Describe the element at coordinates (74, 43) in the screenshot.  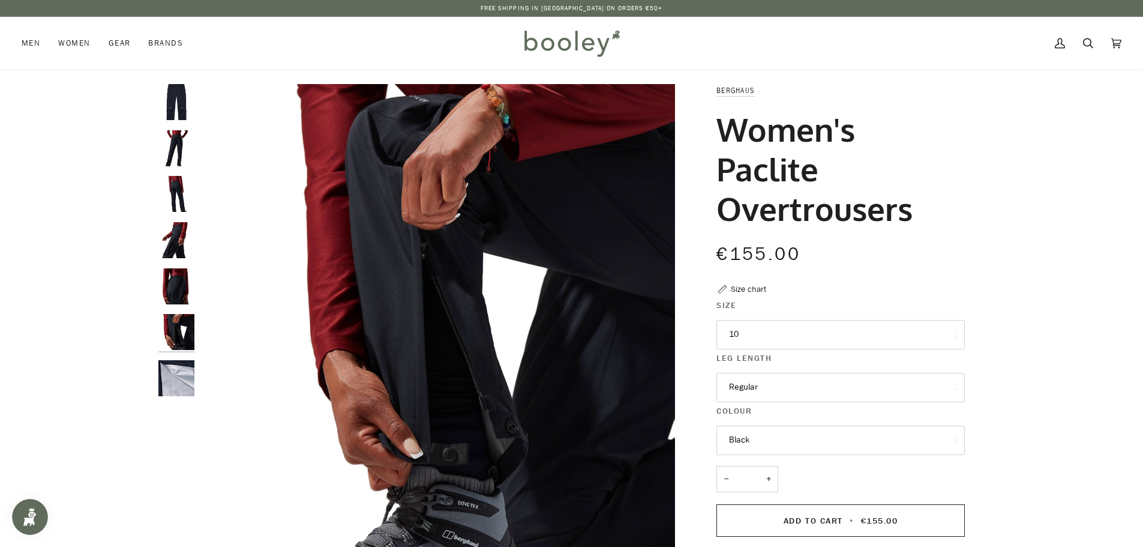
I see `div: Women` at that location.